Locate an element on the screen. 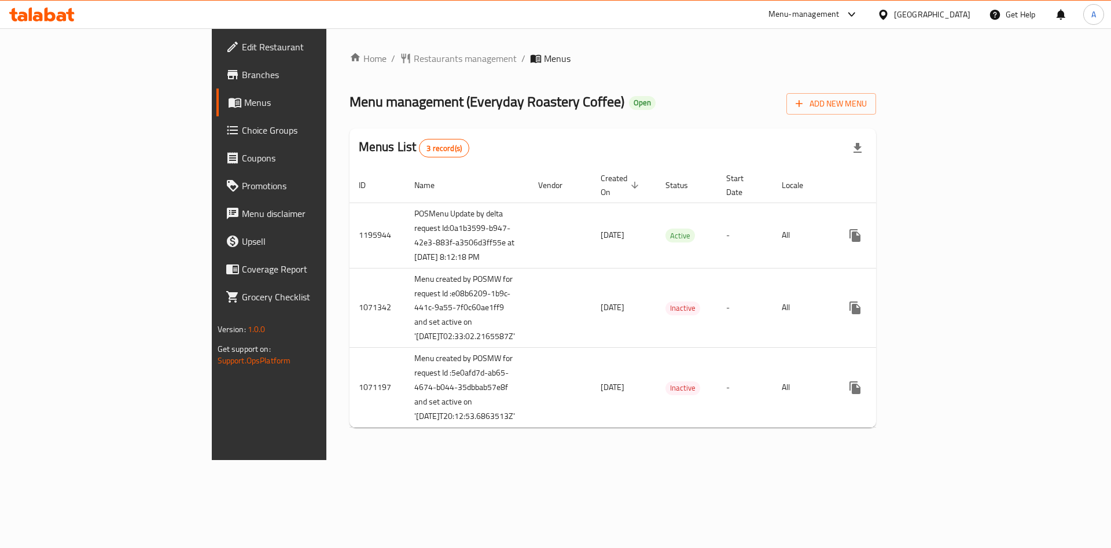 The width and height of the screenshot is (1111, 548). a: Choice Groups is located at coordinates (307, 130).